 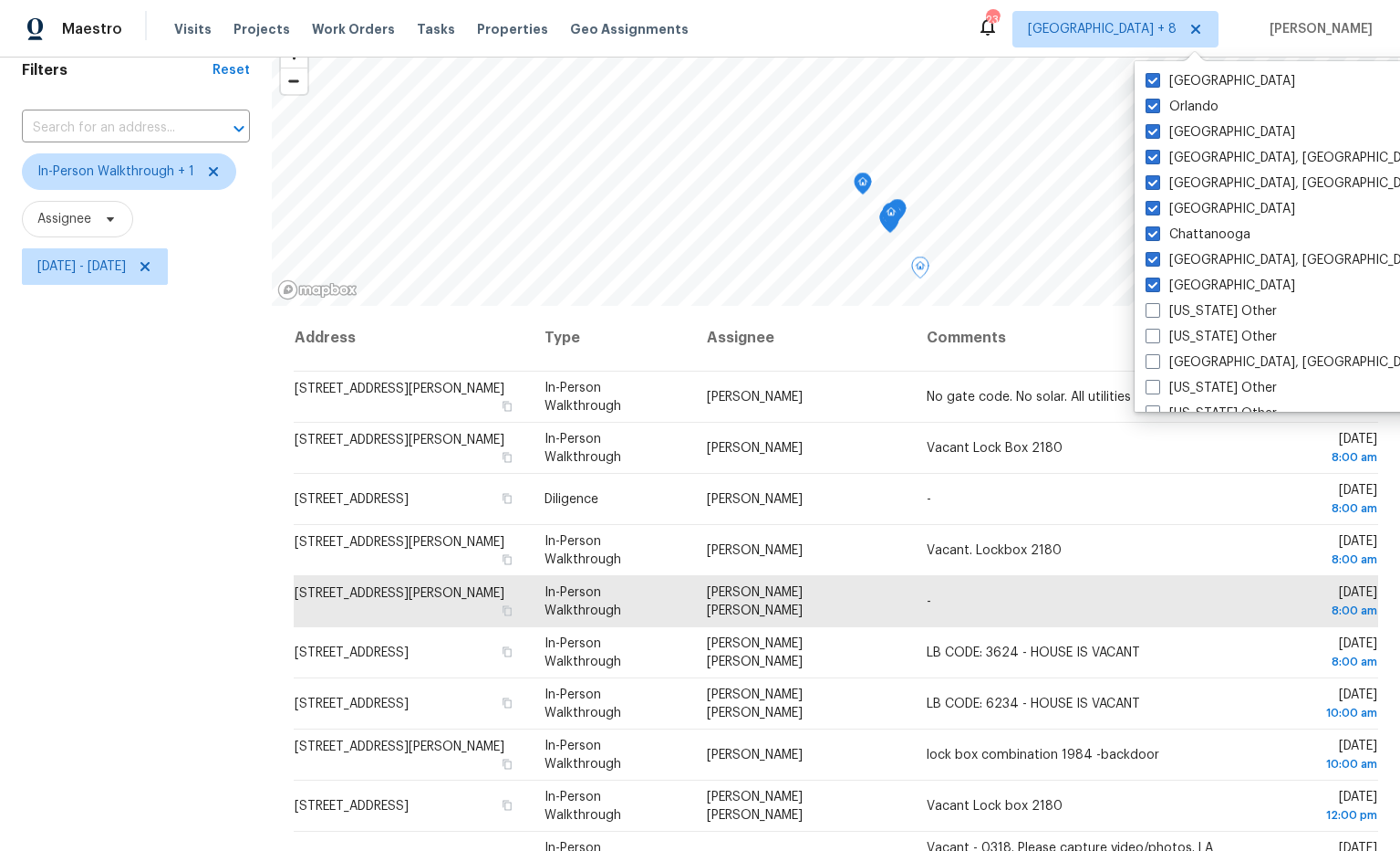 What do you see at coordinates (1034, 704) in the screenshot?
I see `span: LB CODE: 6234 - HOUSE IS VACANT` at bounding box center [1034, 704].